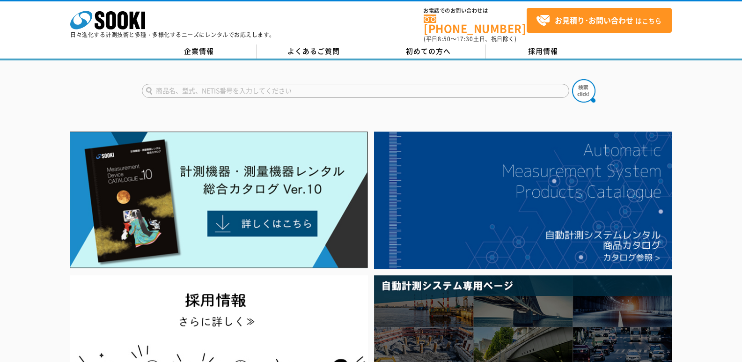 This screenshot has width=742, height=362. I want to click on a: 初めての方へ, so click(428, 51).